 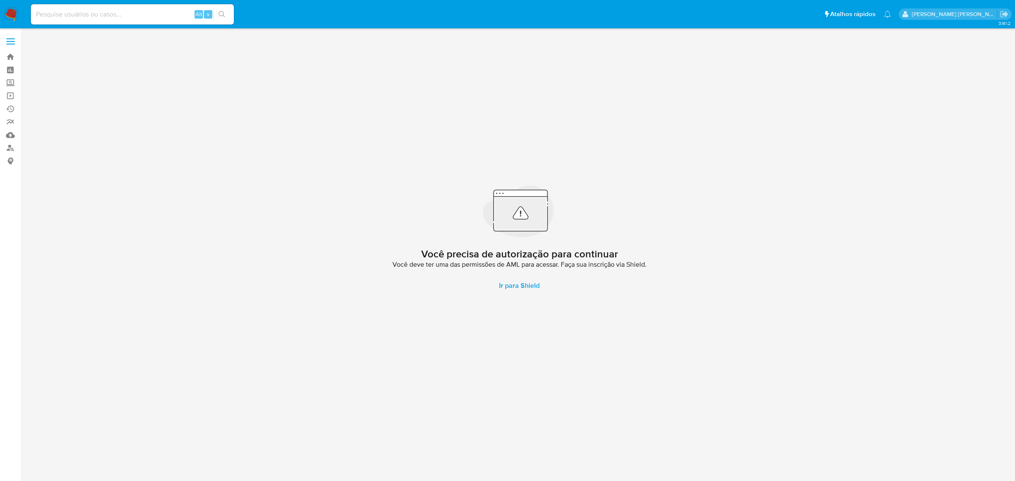 What do you see at coordinates (132, 14) in the screenshot?
I see `input: Pesquise usuários ou casos...` at bounding box center [132, 14].